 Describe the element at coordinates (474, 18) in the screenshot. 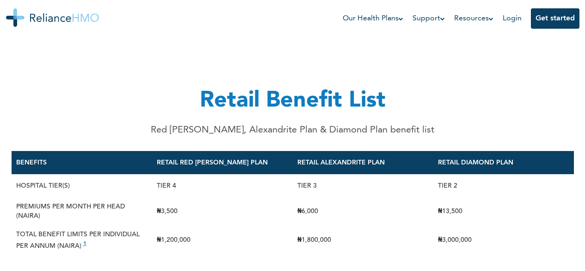

I see `a: Resources` at that location.